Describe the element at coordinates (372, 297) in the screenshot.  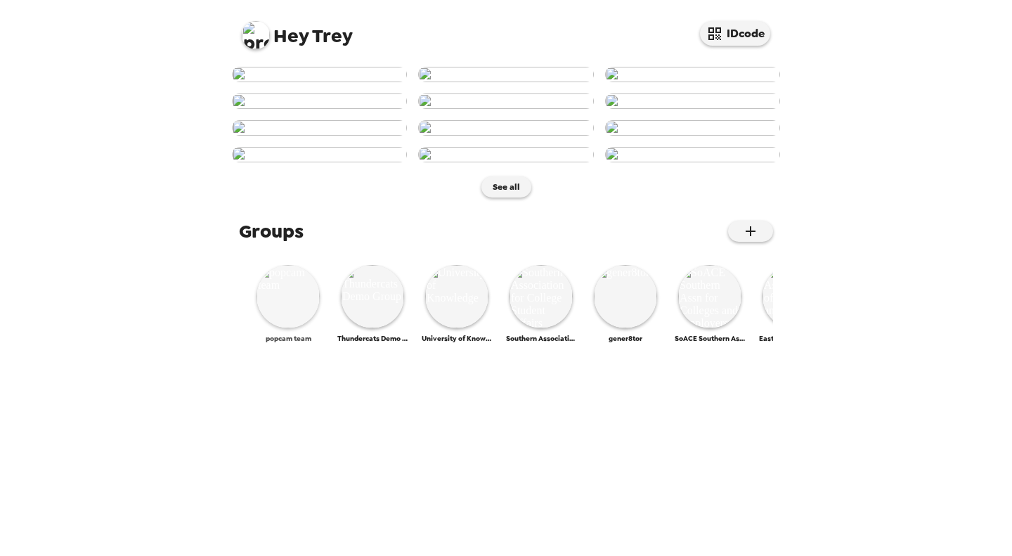
I see `img: Thundercats Demo Group` at that location.